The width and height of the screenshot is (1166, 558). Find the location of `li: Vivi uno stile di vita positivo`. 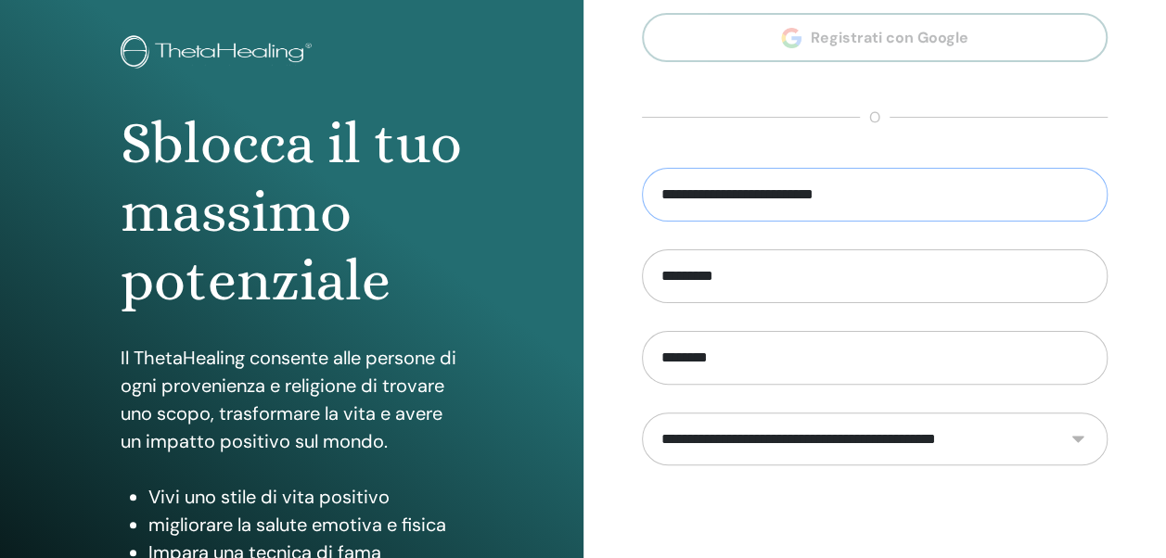

li: Vivi uno stile di vita positivo is located at coordinates (305, 497).